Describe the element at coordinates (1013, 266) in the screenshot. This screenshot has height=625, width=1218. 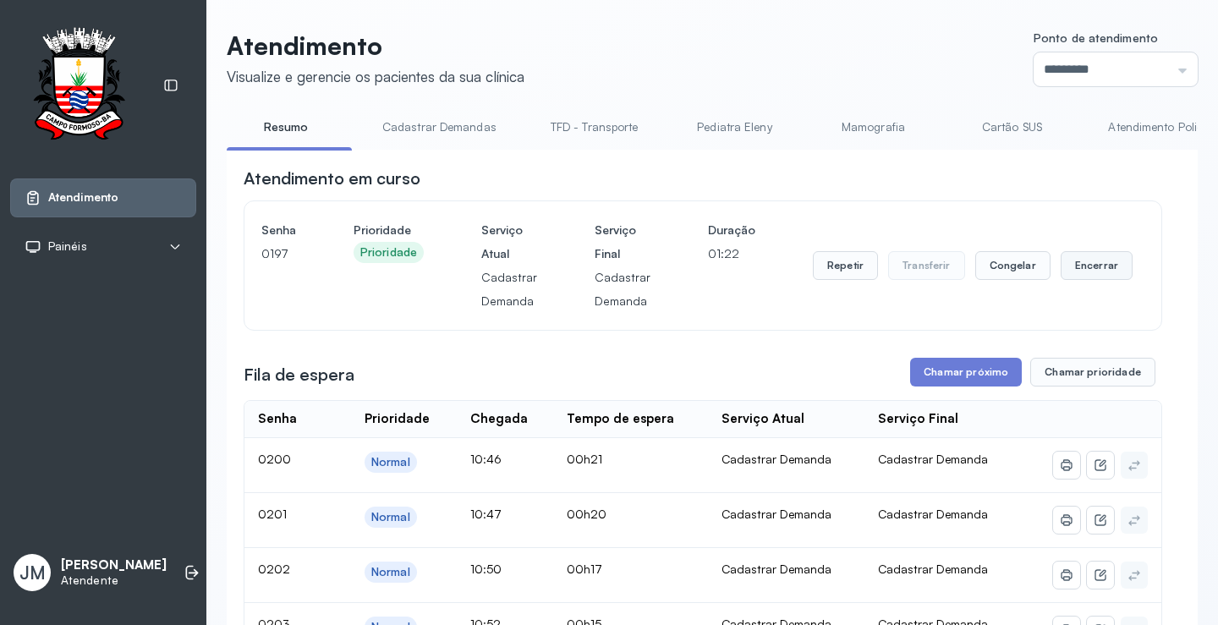
I see `button: Congelar` at that location.